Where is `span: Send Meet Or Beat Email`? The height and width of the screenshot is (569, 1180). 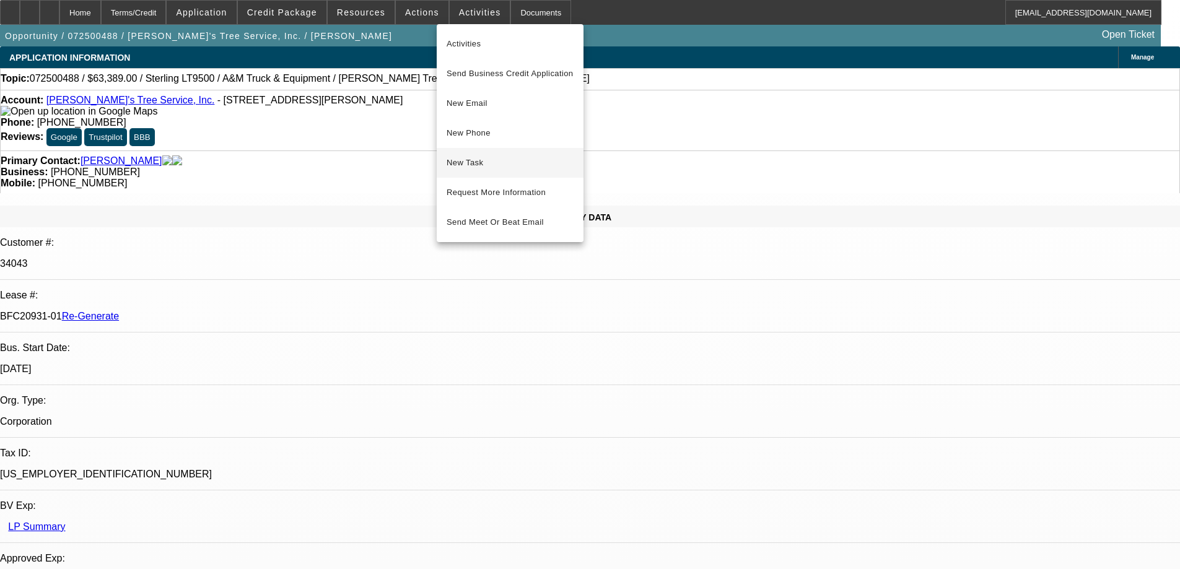 span: Send Meet Or Beat Email is located at coordinates (510, 222).